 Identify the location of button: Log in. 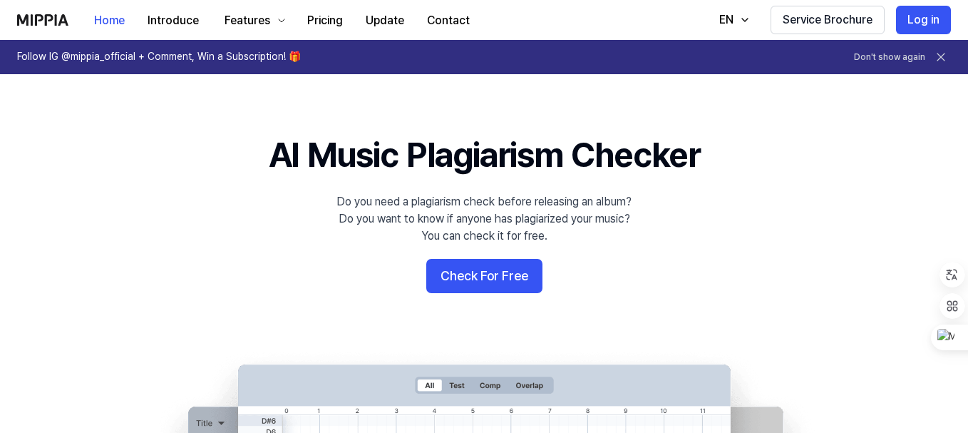
(923, 20).